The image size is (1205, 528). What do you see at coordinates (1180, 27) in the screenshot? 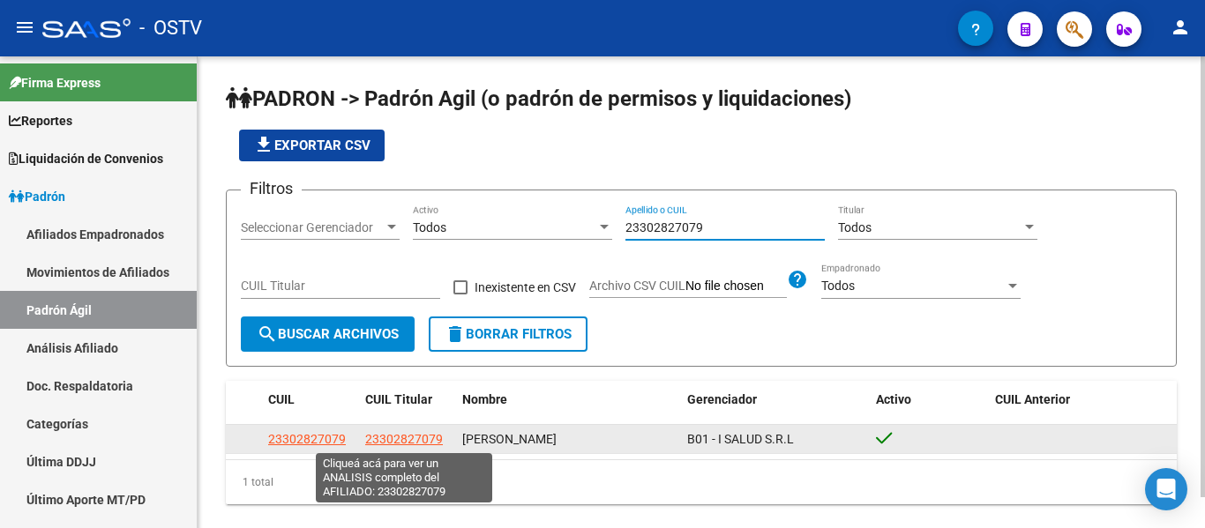
I see `mat-icon: person` at bounding box center [1180, 27].